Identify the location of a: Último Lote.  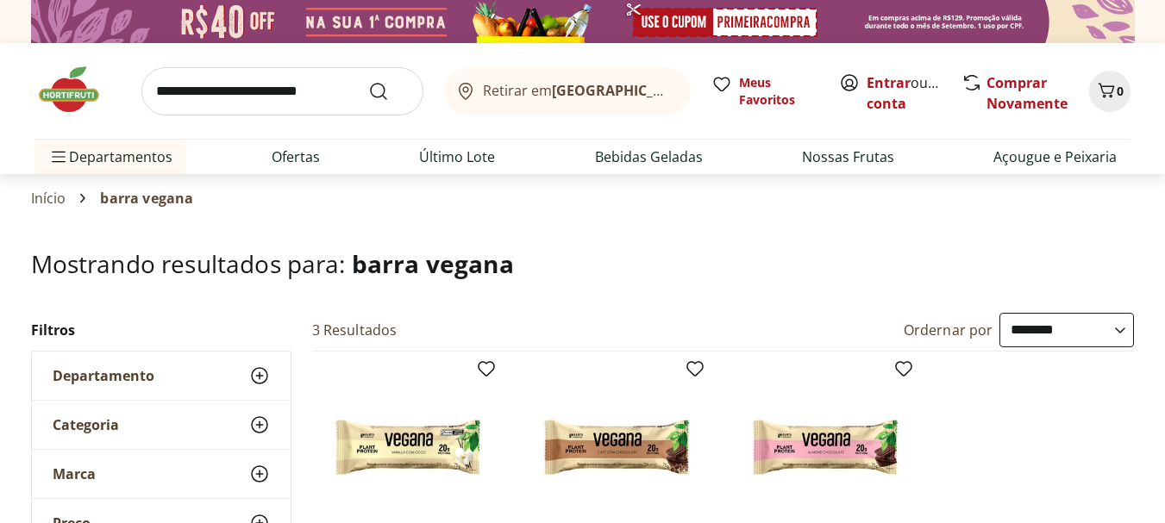
(457, 157).